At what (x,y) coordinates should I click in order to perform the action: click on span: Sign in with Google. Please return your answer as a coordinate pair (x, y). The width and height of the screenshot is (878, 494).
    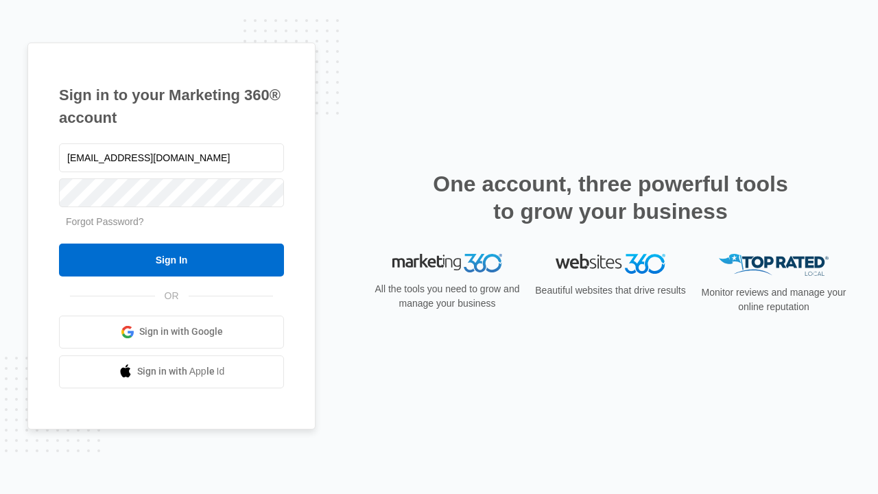
    Looking at the image, I should click on (181, 331).